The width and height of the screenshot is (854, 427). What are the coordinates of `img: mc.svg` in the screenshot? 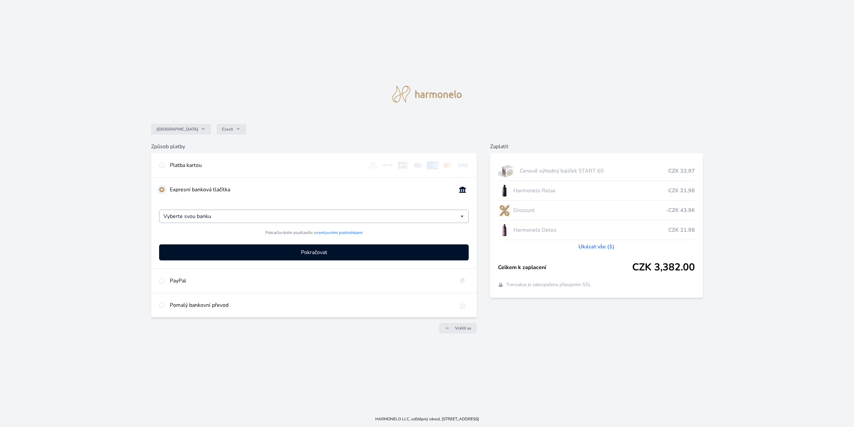 It's located at (447, 165).